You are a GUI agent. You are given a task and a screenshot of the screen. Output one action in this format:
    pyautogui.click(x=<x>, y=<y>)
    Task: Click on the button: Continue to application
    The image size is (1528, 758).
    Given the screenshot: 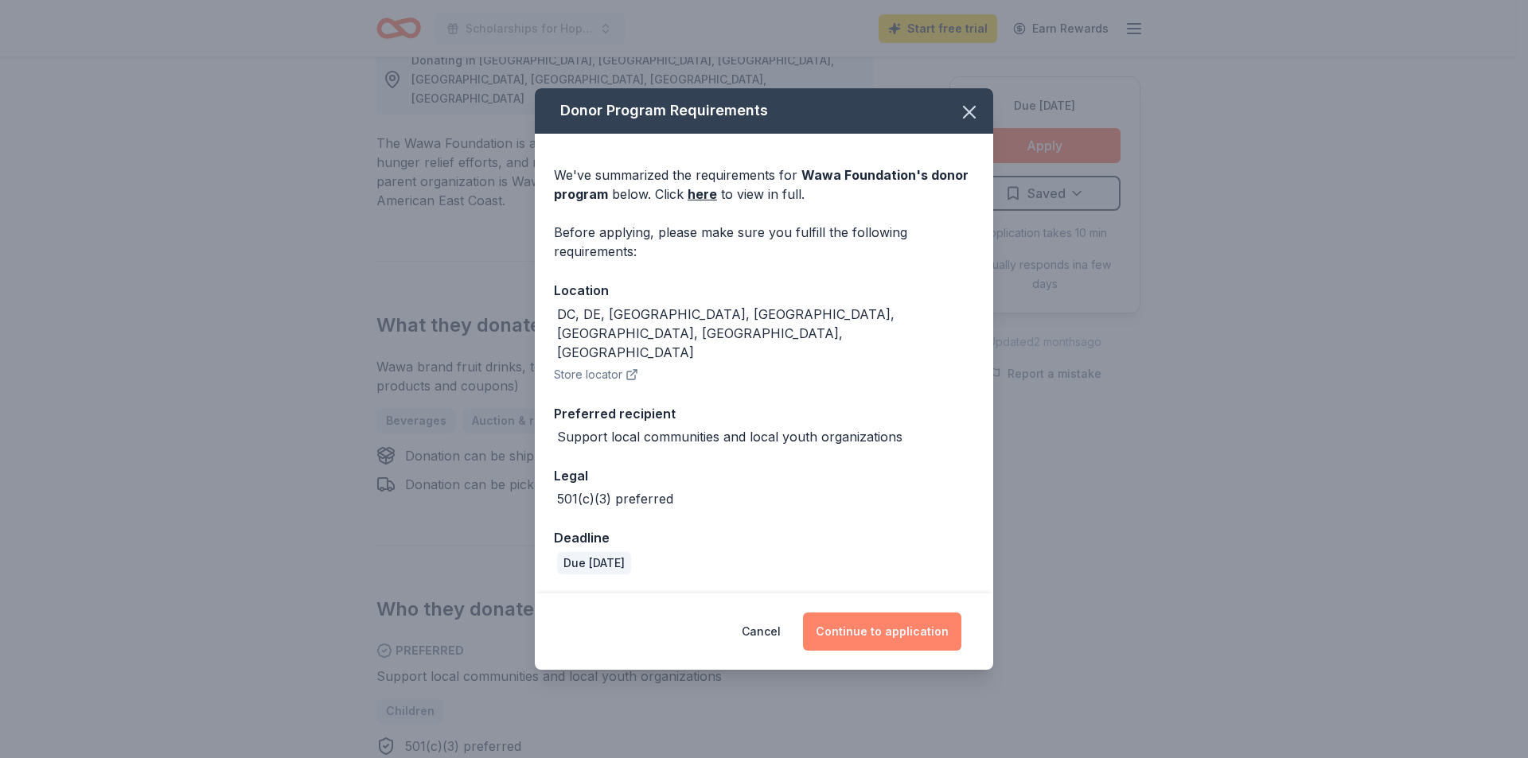 What is the action you would take?
    pyautogui.click(x=881, y=632)
    